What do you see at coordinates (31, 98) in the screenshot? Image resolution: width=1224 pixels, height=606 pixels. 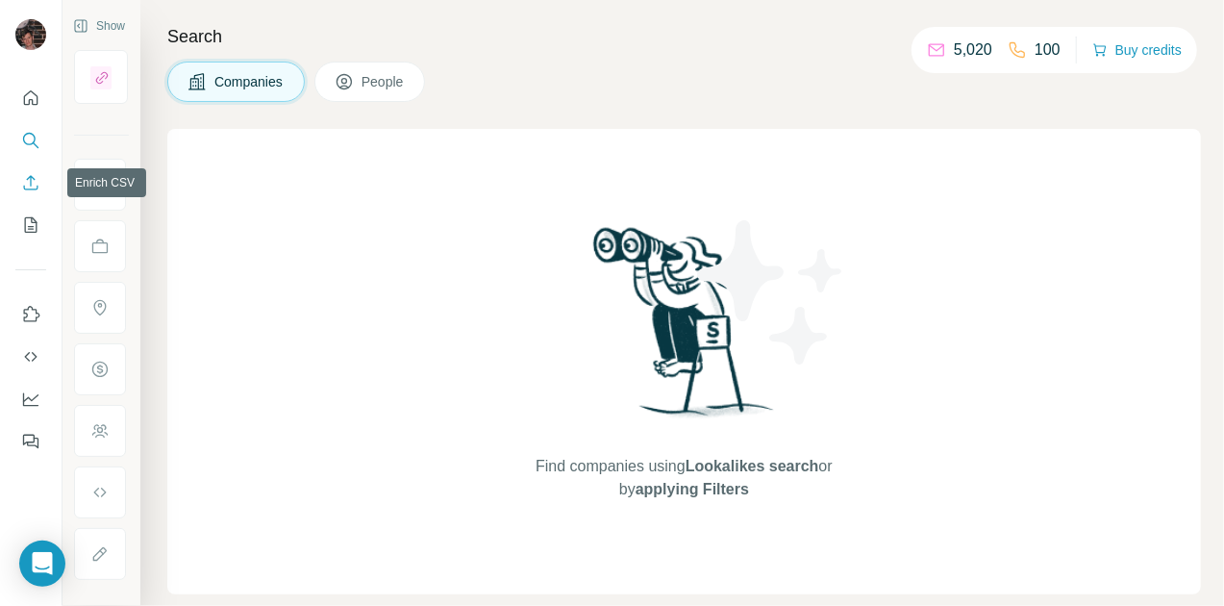 I see `button: Quick start` at bounding box center [31, 98].